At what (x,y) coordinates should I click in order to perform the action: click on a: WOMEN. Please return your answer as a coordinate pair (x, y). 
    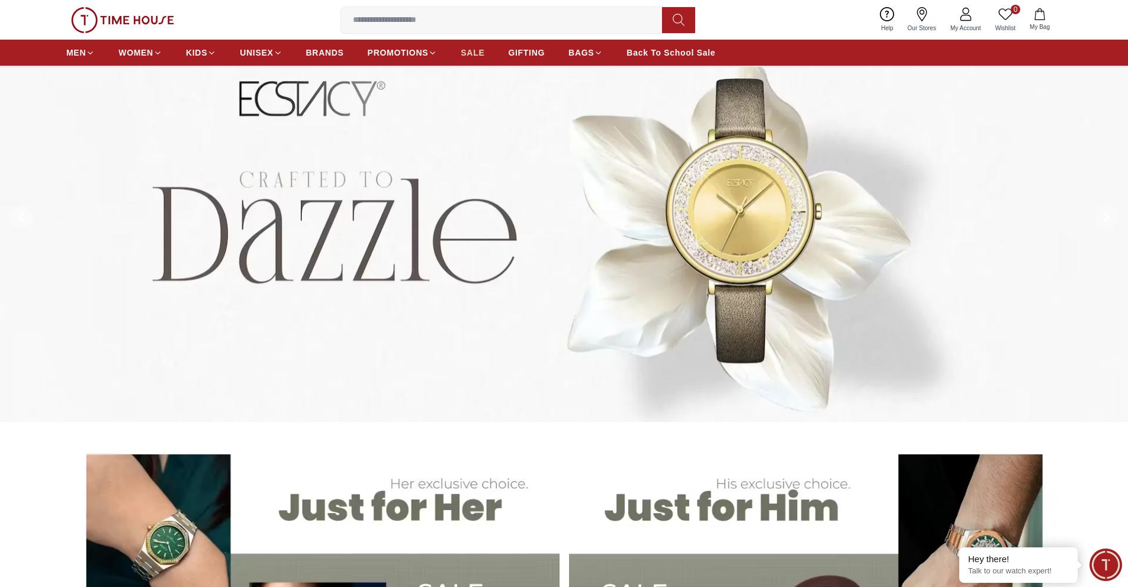
    Looking at the image, I should click on (140, 53).